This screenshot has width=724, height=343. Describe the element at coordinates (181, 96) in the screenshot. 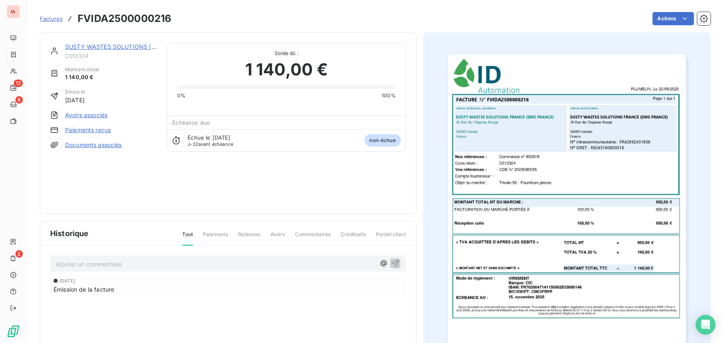

I see `span: 0%` at that location.